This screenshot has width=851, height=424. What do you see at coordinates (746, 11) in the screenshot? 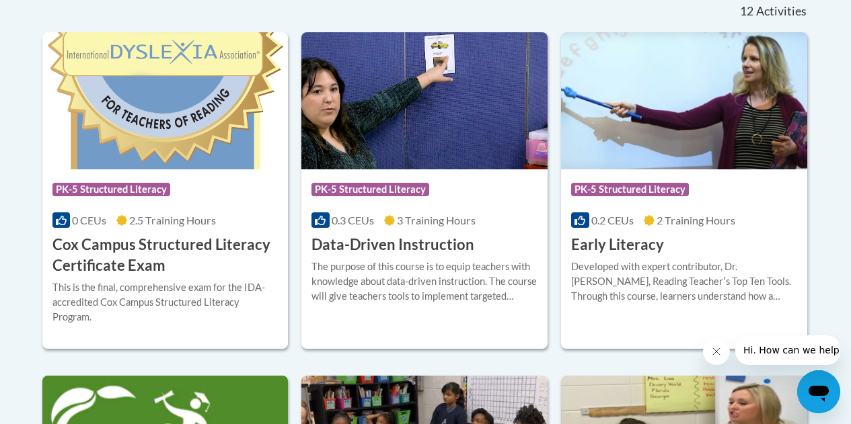
I see `span: 12` at bounding box center [746, 11].